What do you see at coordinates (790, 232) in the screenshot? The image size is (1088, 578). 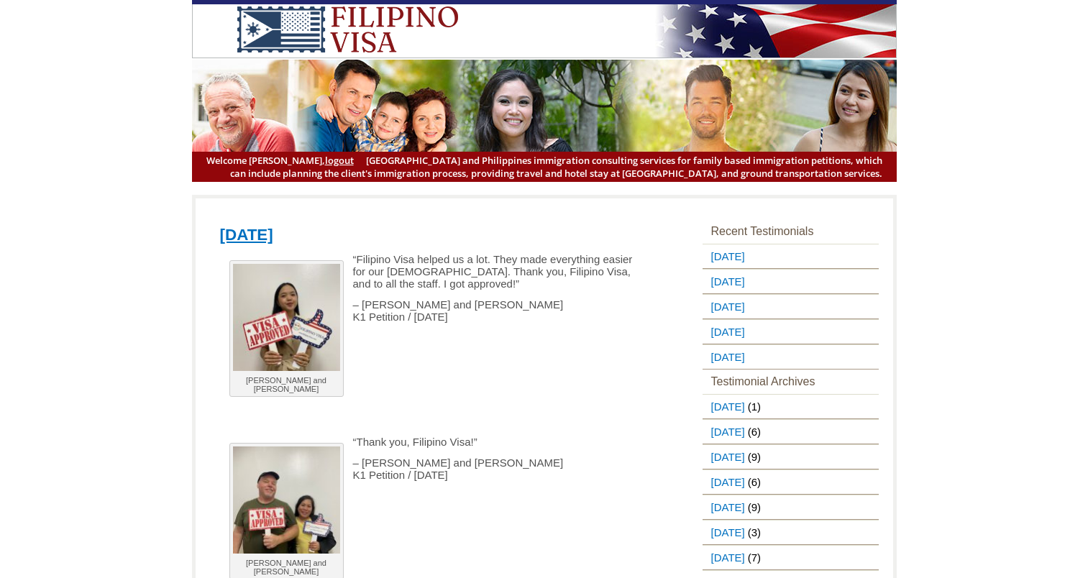 I see `h3: Recent Testimonials` at bounding box center [790, 232].